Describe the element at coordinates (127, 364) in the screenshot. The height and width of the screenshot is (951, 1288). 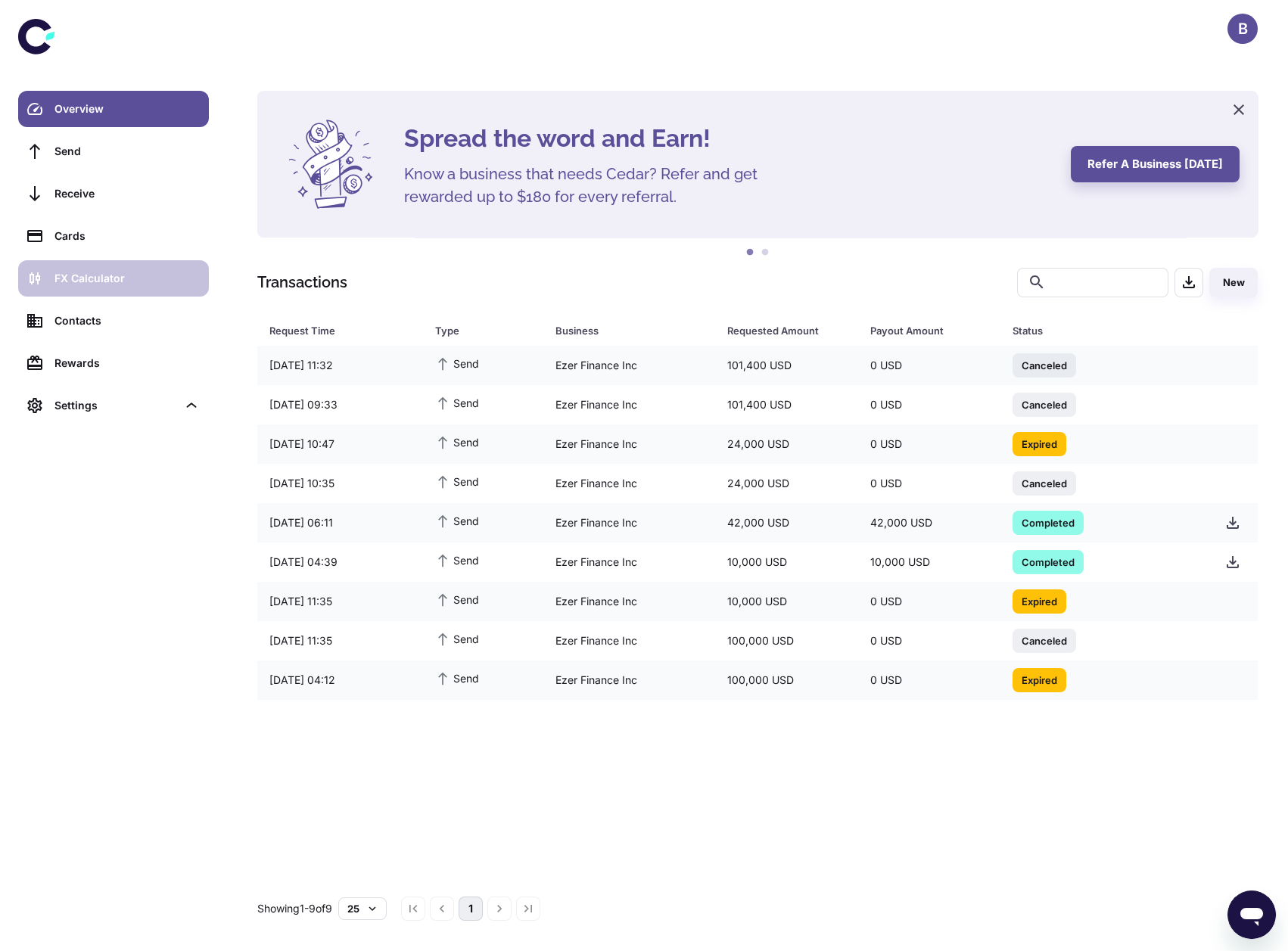
I see `div: Rewards` at that location.